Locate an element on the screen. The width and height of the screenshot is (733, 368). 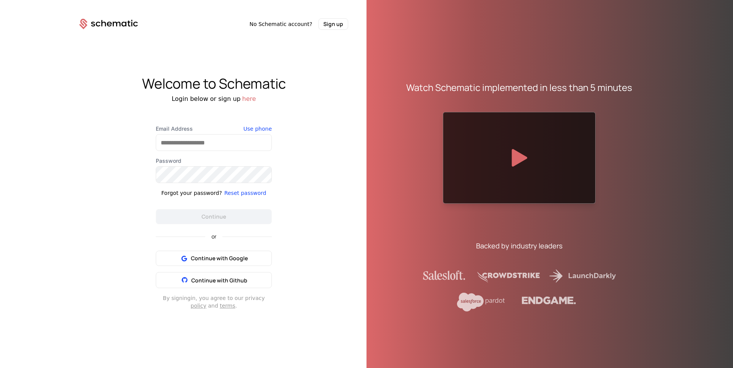
span: or is located at coordinates (214, 236).